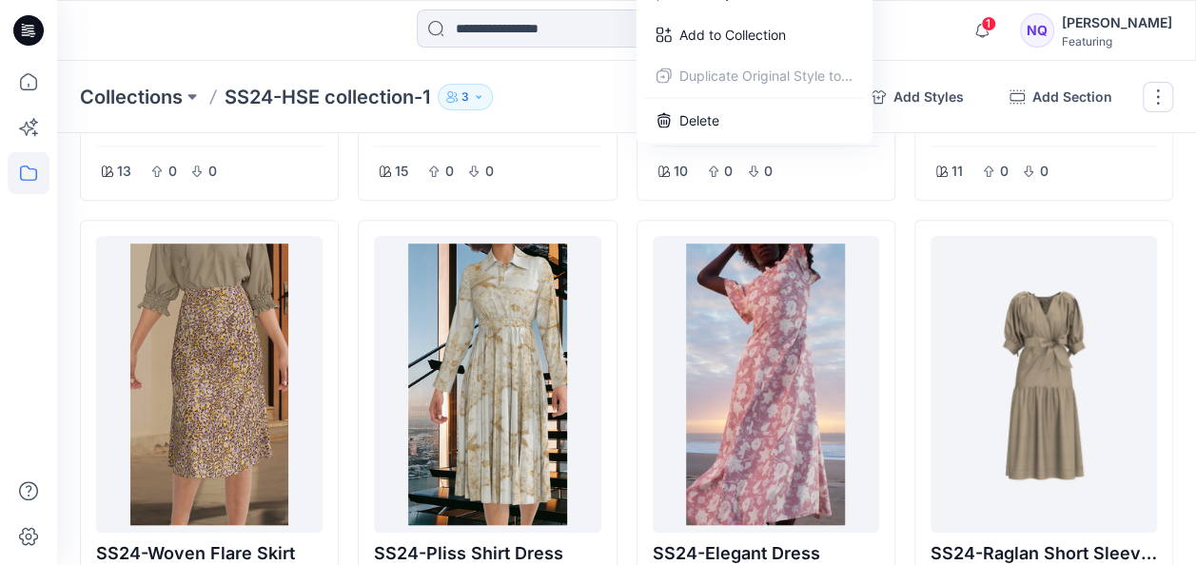 The width and height of the screenshot is (1196, 565). Describe the element at coordinates (401, 171) in the screenshot. I see `p: 15` at that location.